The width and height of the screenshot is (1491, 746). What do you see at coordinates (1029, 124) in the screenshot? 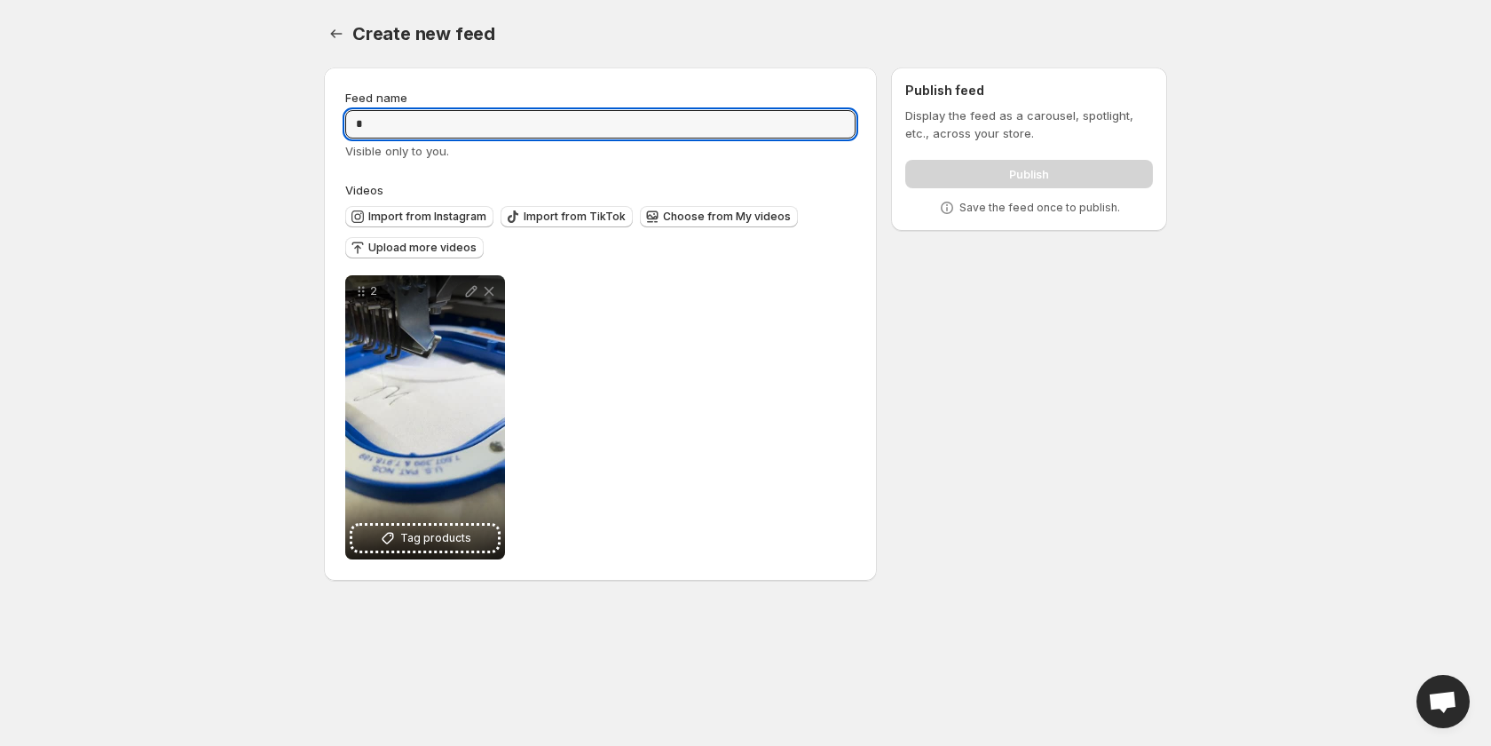
I see `p: Display the feed as a carousel, spotlight, etc., across your store.` at bounding box center [1029, 124].